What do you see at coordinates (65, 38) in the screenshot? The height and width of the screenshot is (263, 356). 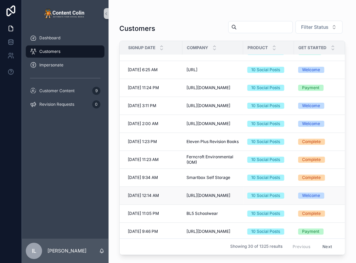 I see `a: Dashboard` at bounding box center [65, 38].